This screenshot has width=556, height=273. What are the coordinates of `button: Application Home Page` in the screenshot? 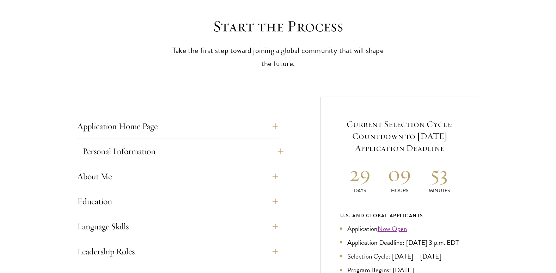 It's located at (178, 126).